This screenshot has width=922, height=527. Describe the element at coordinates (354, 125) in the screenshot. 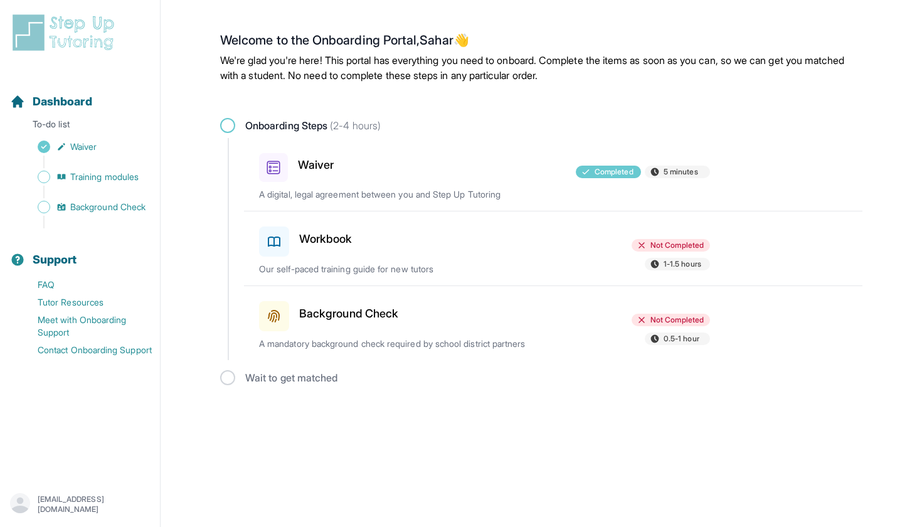

I see `span: (2-4 hours)` at that location.